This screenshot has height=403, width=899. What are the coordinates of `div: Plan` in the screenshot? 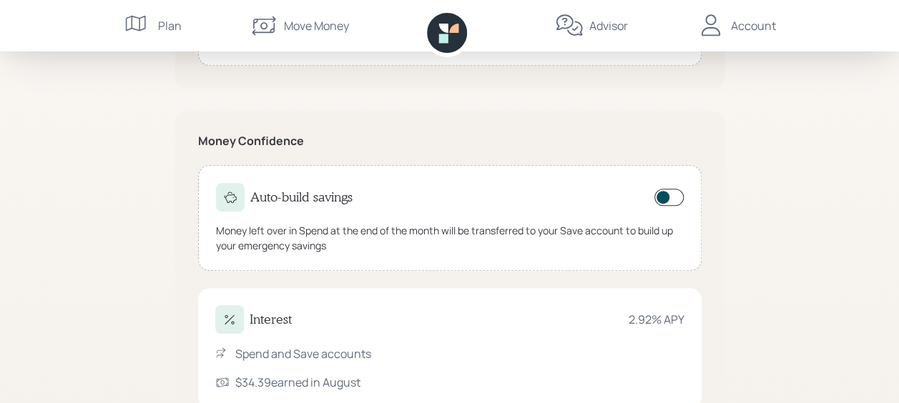 It's located at (169, 26).